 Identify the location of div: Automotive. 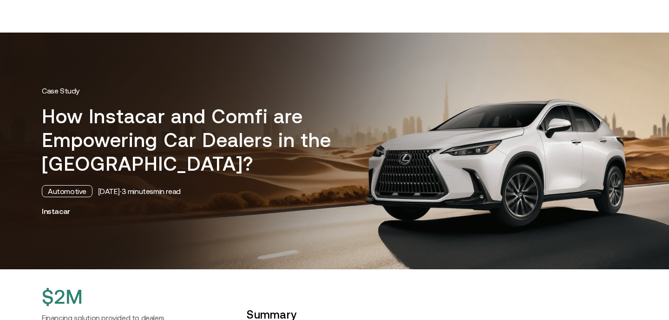
(67, 191).